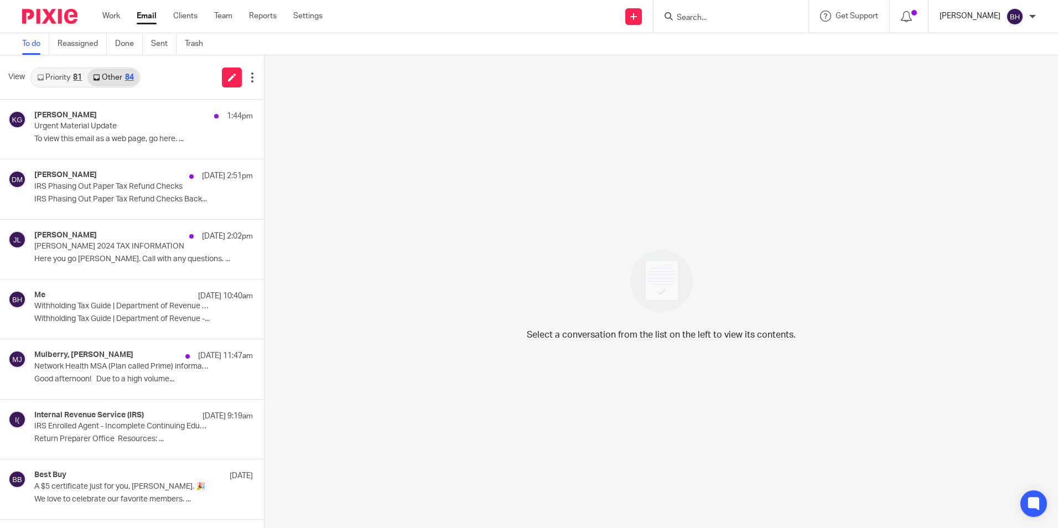  Describe the element at coordinates (143, 439) in the screenshot. I see `p: Return Preparer Office Resources: ...` at that location.